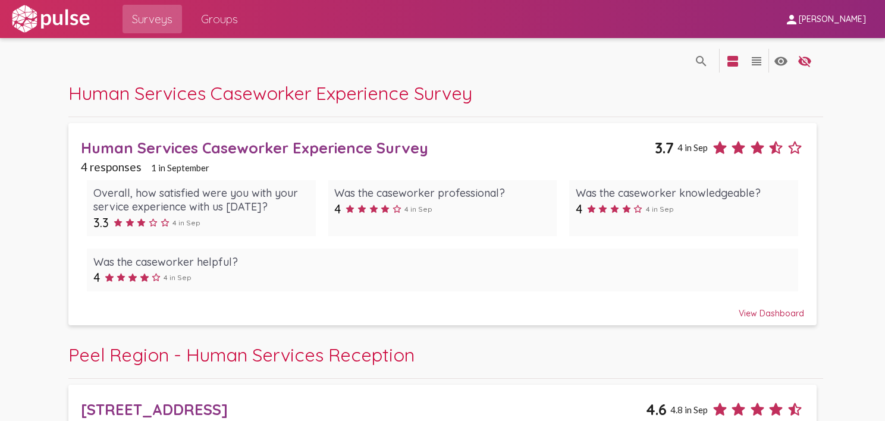  What do you see at coordinates (791, 20) in the screenshot?
I see `mat-icon: person` at bounding box center [791, 20].